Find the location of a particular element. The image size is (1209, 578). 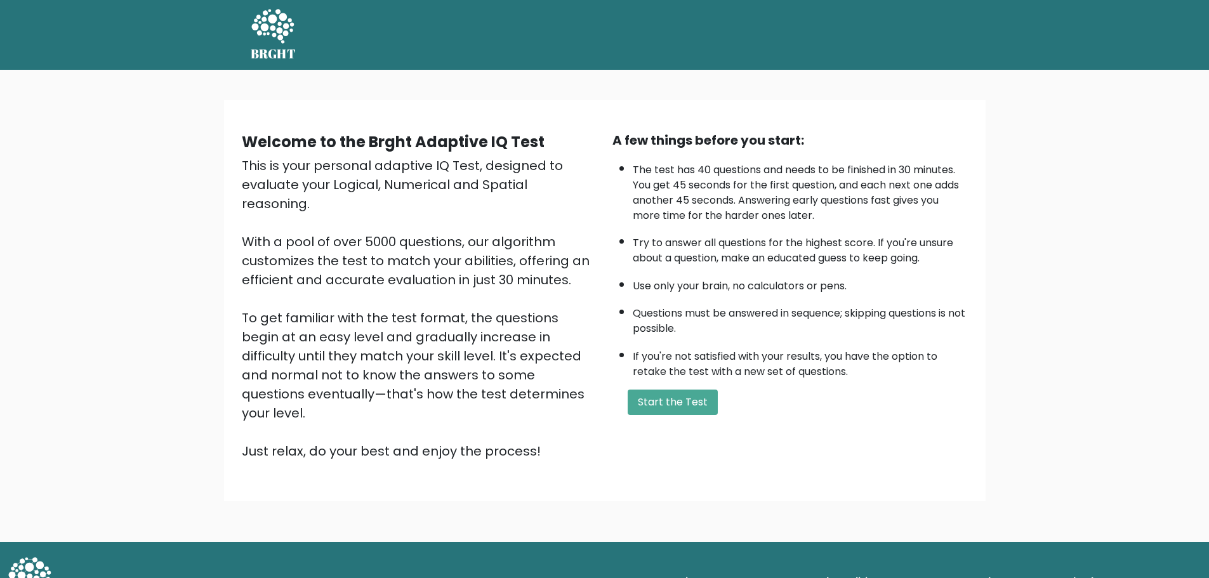

li: Try to answer all questions for the highest score. If you're unsure about a question, make an edu... is located at coordinates (800, 248).